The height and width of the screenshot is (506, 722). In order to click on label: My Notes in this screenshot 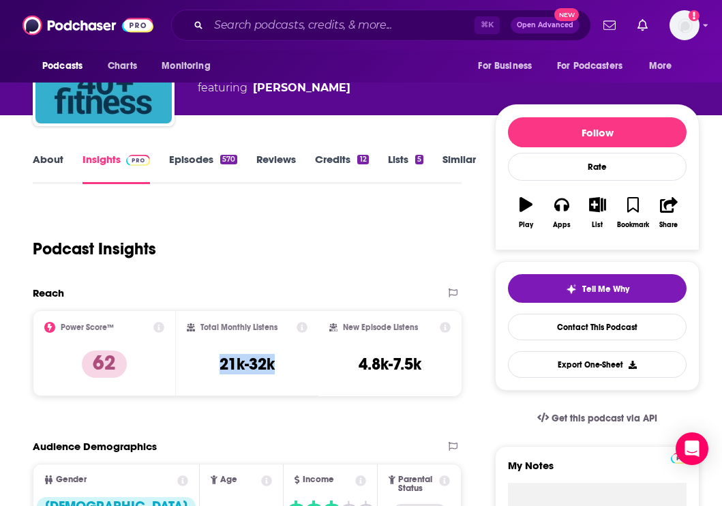, I will do `click(597, 470)`.